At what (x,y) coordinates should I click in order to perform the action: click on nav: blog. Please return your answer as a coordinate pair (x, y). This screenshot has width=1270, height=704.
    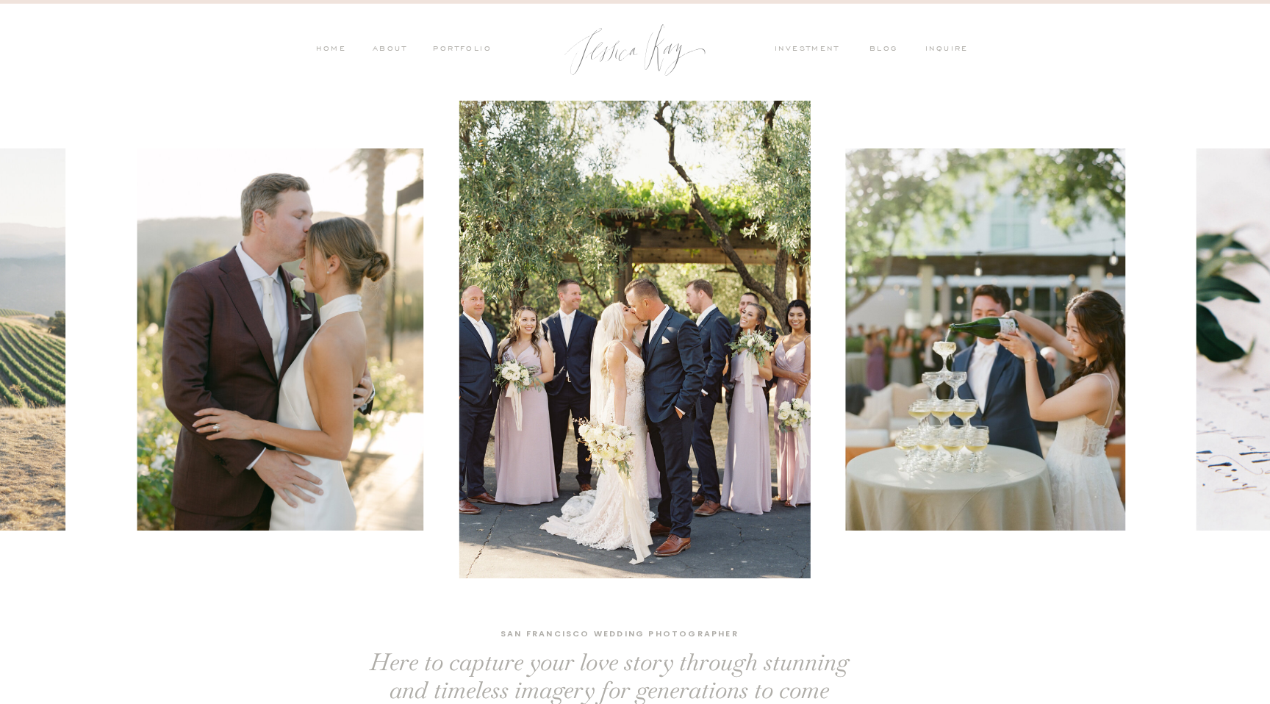
    Looking at the image, I should click on (888, 50).